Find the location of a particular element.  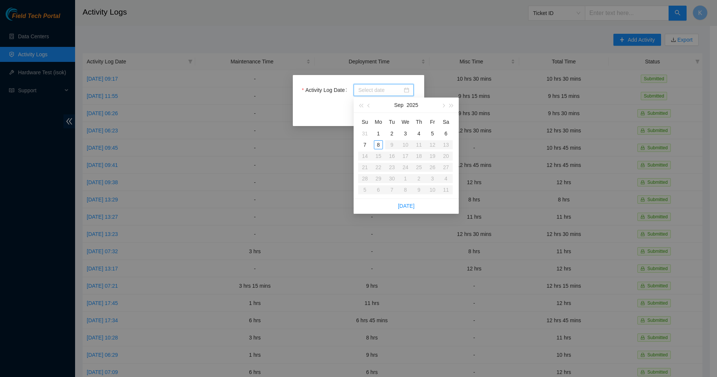

td: 2025-09-07 is located at coordinates (365, 145).